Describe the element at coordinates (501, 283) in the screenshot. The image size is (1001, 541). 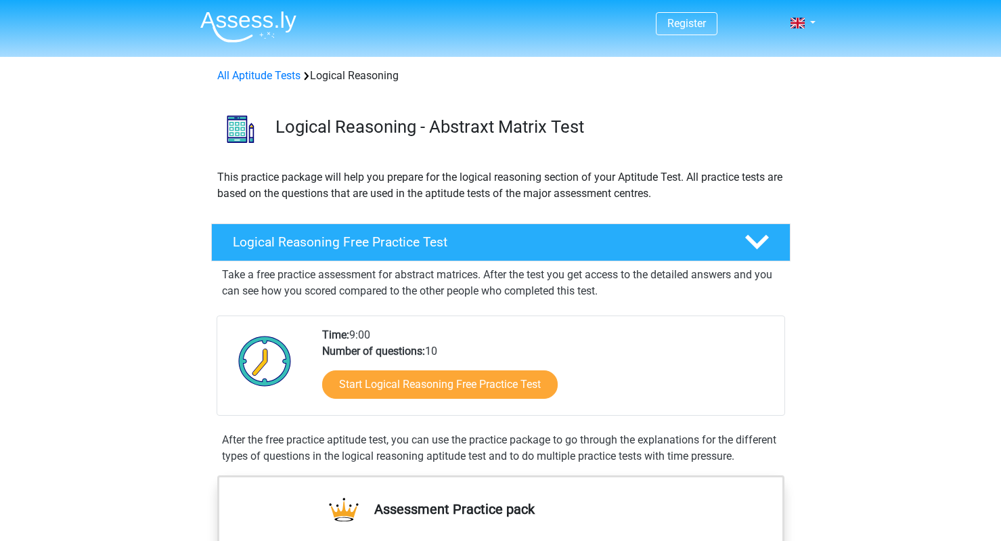
I see `p: Take a free practice assessment for abstract matrices. After the test you get access to the detai...` at that location.